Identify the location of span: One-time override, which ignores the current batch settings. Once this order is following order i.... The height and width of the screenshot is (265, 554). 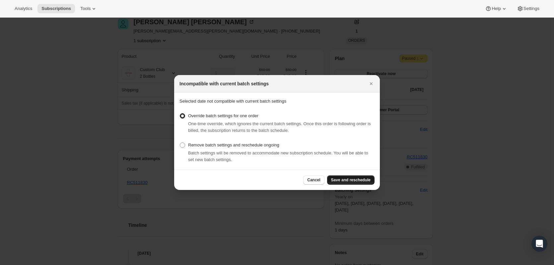
(279, 127).